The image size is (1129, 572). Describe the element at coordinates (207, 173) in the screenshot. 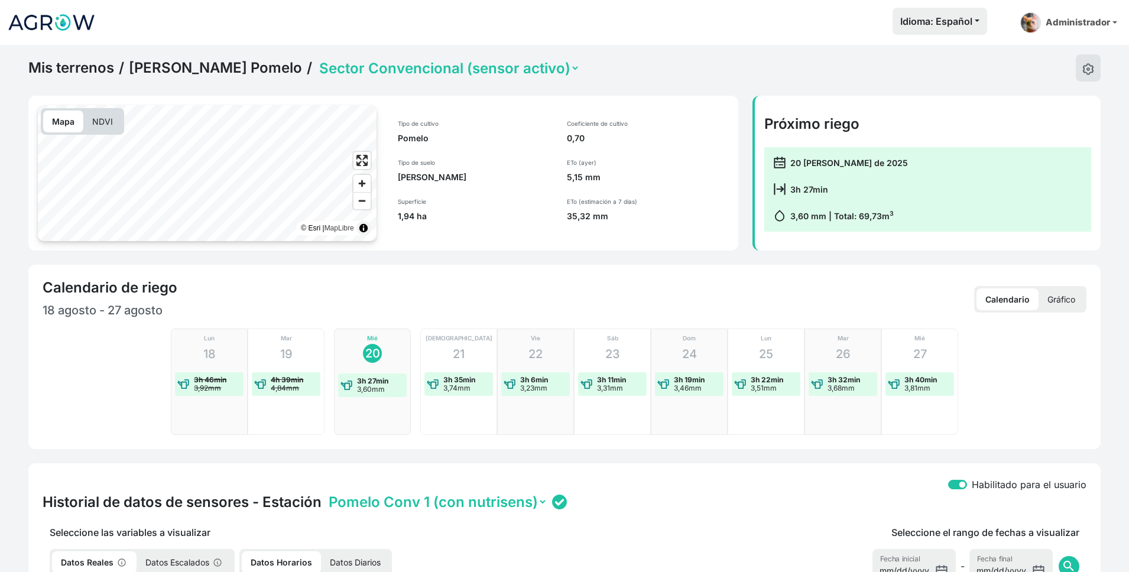

I see `canvas: Map` at that location.